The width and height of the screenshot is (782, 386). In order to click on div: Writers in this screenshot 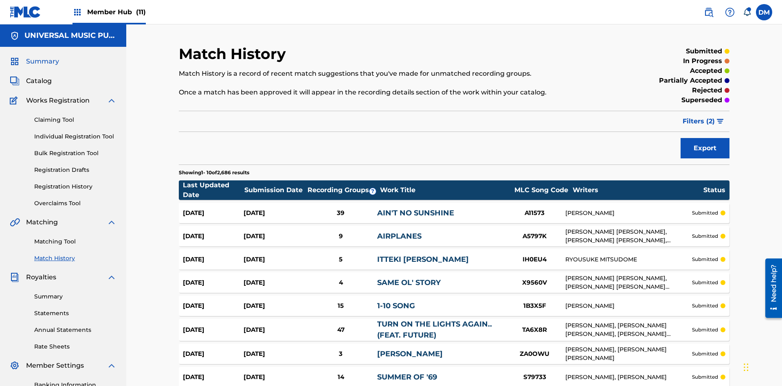, I will do `click(638, 190)`.